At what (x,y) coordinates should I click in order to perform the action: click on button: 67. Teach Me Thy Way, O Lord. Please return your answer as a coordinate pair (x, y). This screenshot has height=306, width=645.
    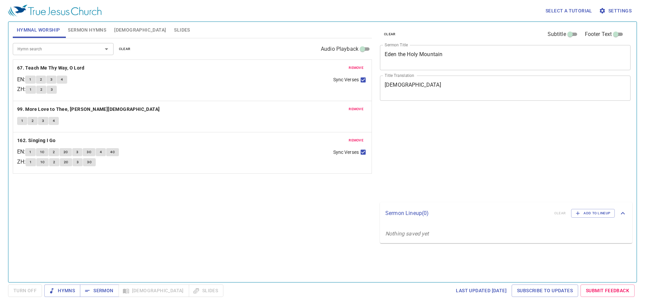
    Looking at the image, I should click on (51, 68).